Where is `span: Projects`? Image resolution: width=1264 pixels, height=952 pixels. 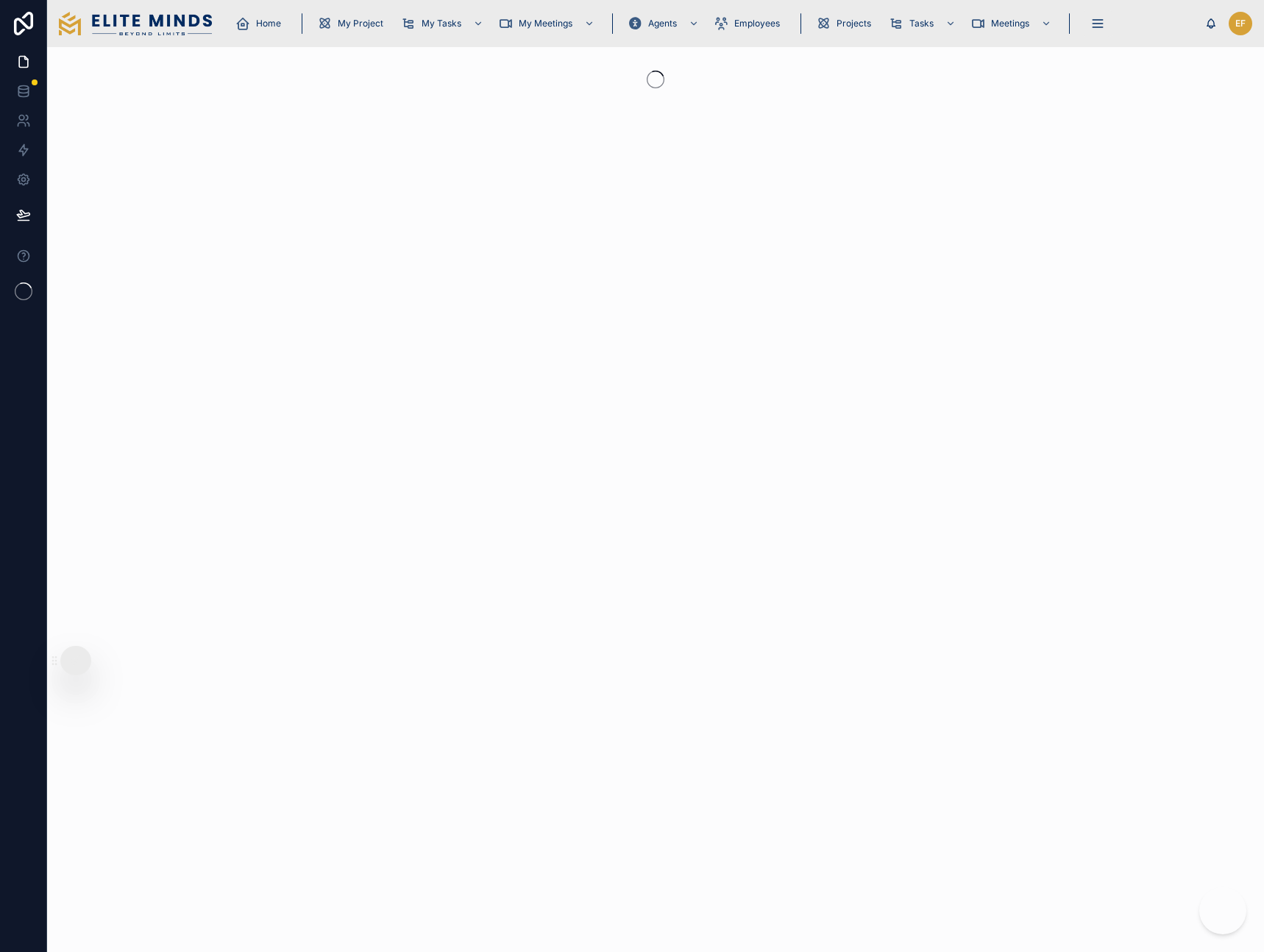 span: Projects is located at coordinates (853, 23).